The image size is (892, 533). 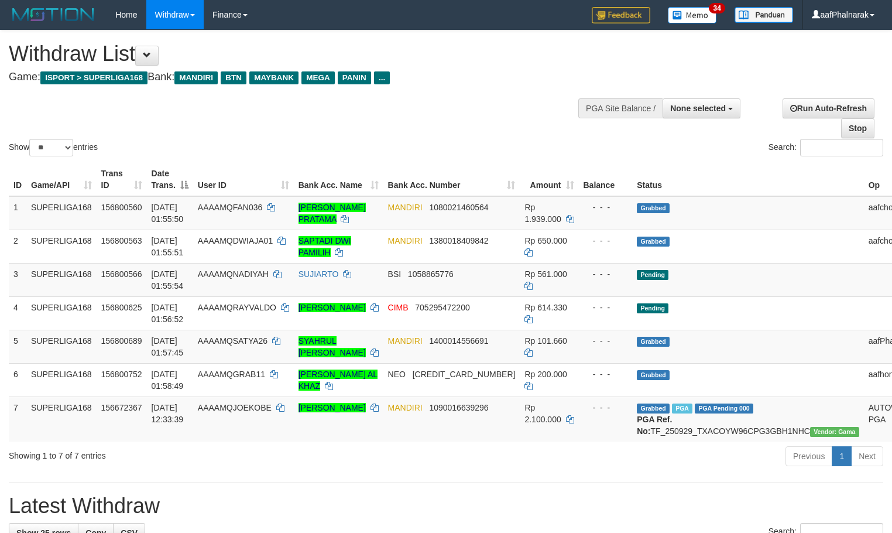 I want to click on th: Game/API: activate to sort column ascending, so click(x=61, y=179).